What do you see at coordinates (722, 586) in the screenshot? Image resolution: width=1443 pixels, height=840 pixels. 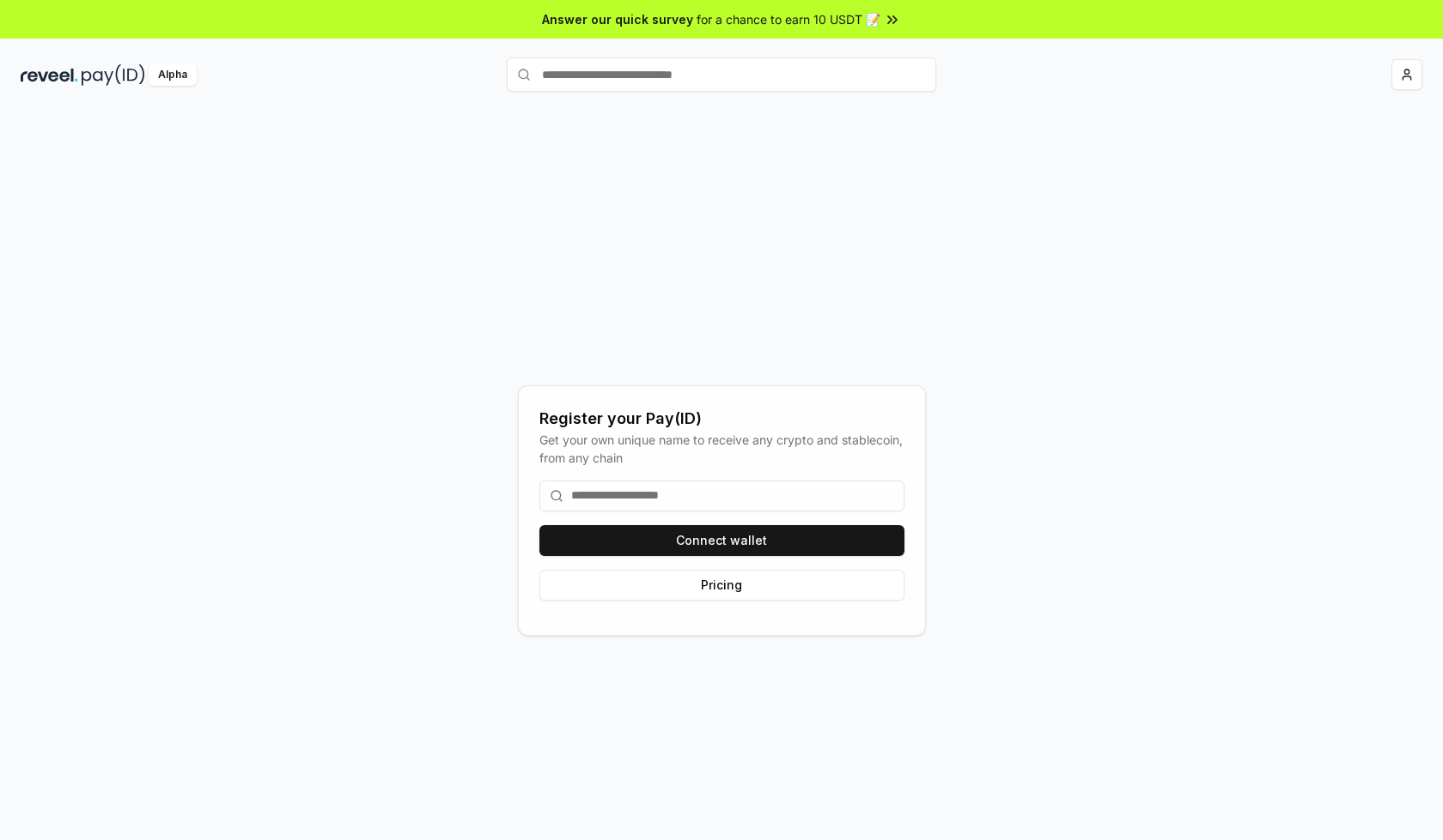 I see `button: Pricing` at bounding box center [722, 586].